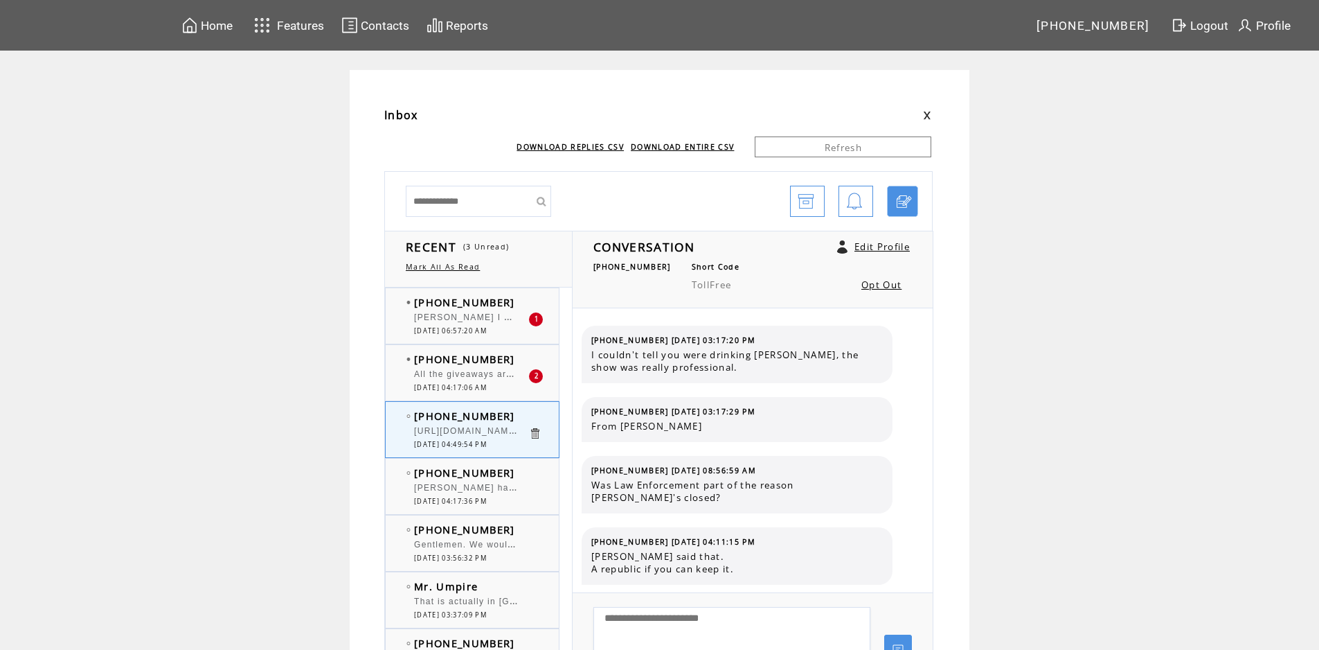 Image resolution: width=1319 pixels, height=650 pixels. Describe the element at coordinates (1209, 26) in the screenshot. I see `span: Logout` at that location.